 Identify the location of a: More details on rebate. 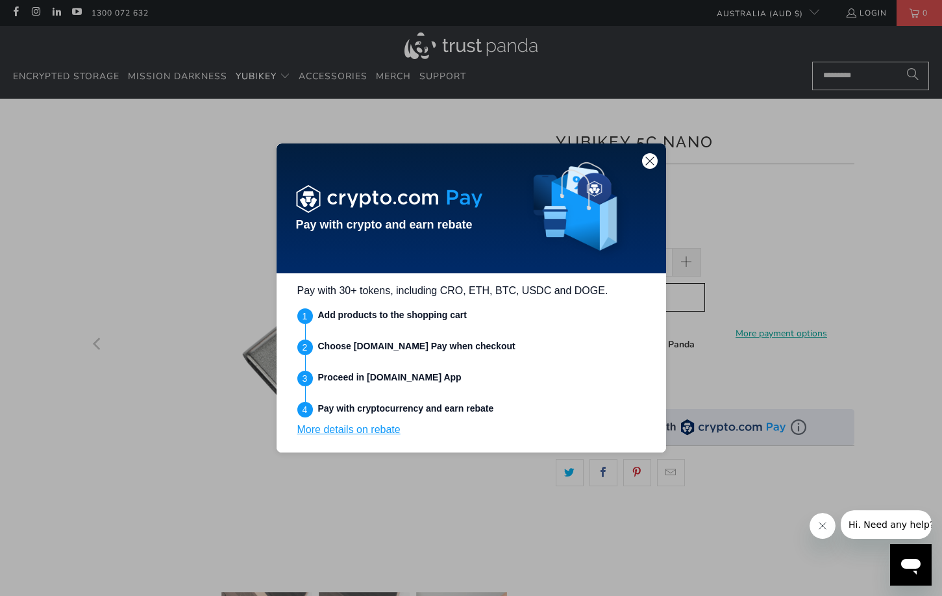
(349, 429).